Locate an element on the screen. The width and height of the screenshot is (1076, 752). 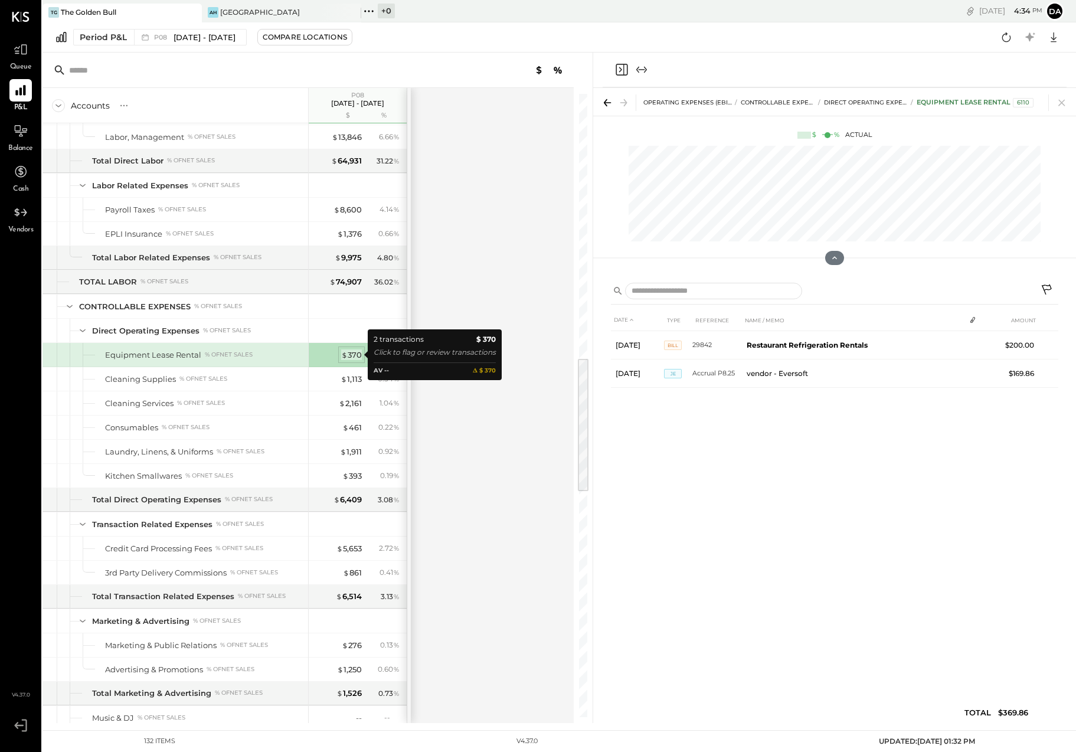
div: Labor, Management is located at coordinates (145, 137).